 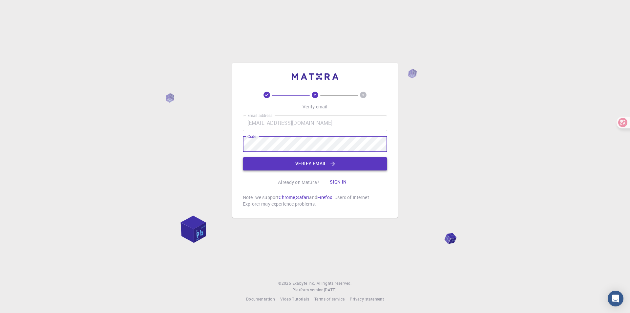 What do you see at coordinates (363, 95) in the screenshot?
I see `text: 3` at bounding box center [363, 95].